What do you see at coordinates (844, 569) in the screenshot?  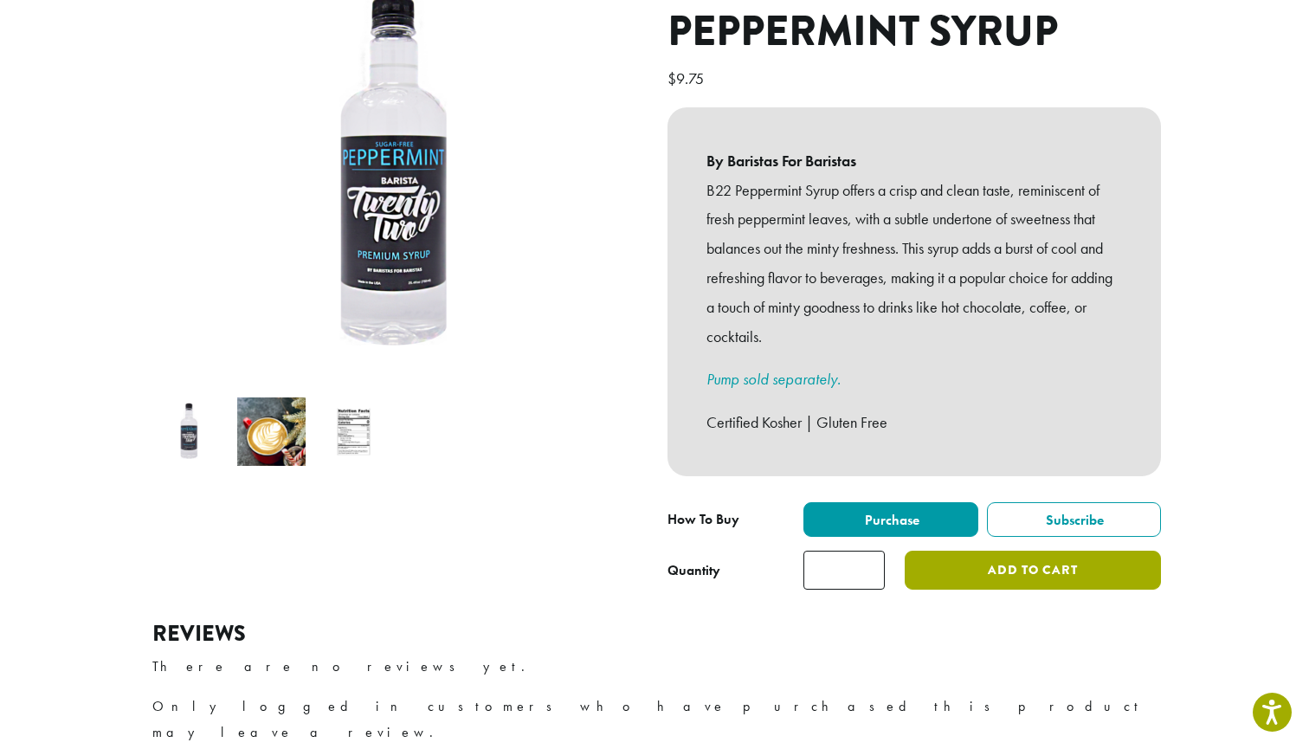 I see `input: Product quantity` at bounding box center [844, 569].